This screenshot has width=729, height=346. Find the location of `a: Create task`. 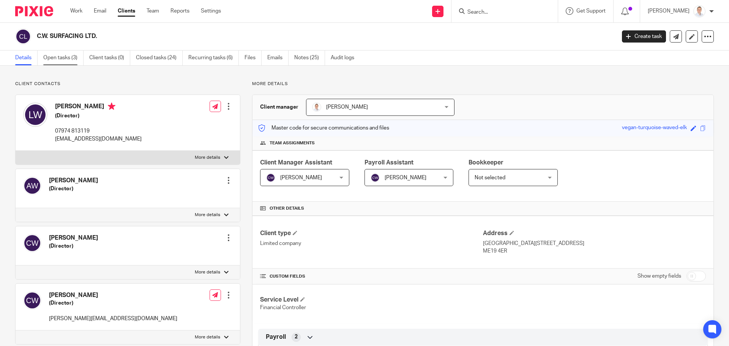

a: Create task is located at coordinates (644, 36).